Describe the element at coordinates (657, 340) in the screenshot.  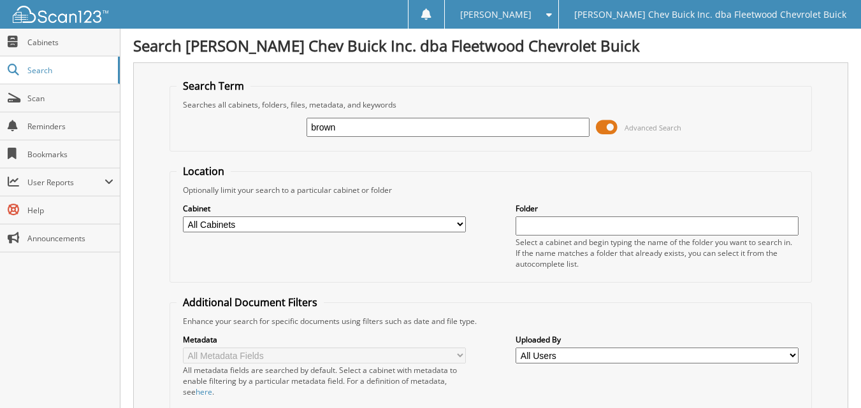
I see `label: Uploaded By` at that location.